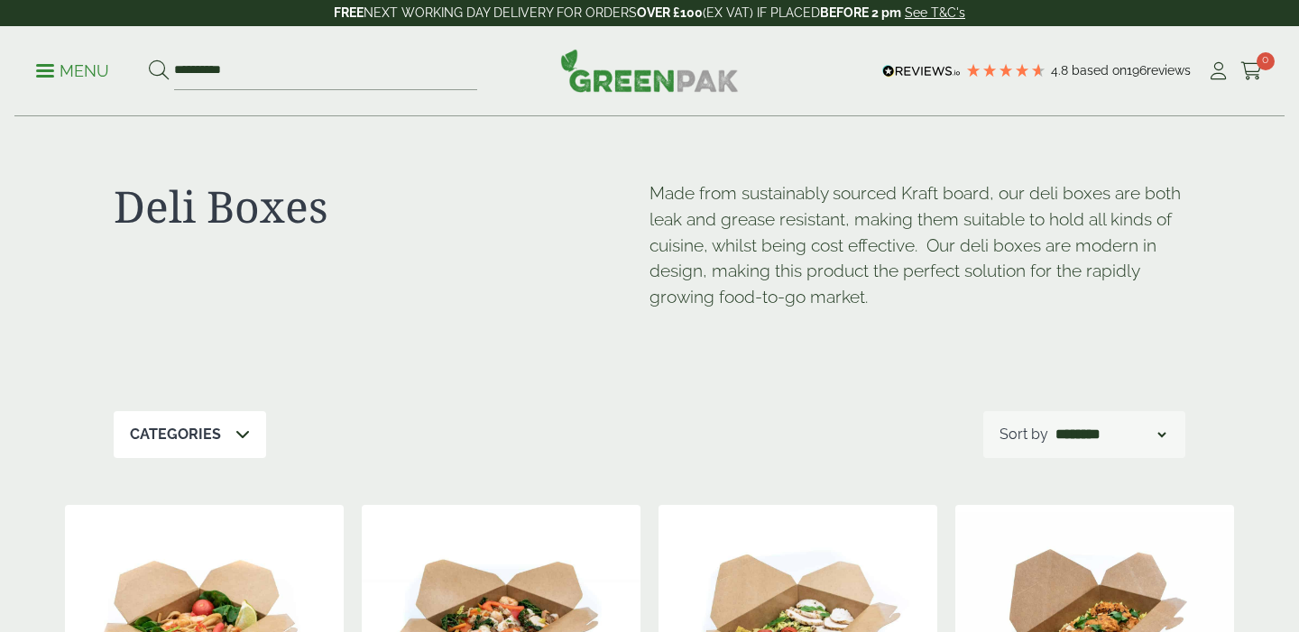 This screenshot has width=1299, height=632. Describe the element at coordinates (1251, 71) in the screenshot. I see `i: Cart` at that location.